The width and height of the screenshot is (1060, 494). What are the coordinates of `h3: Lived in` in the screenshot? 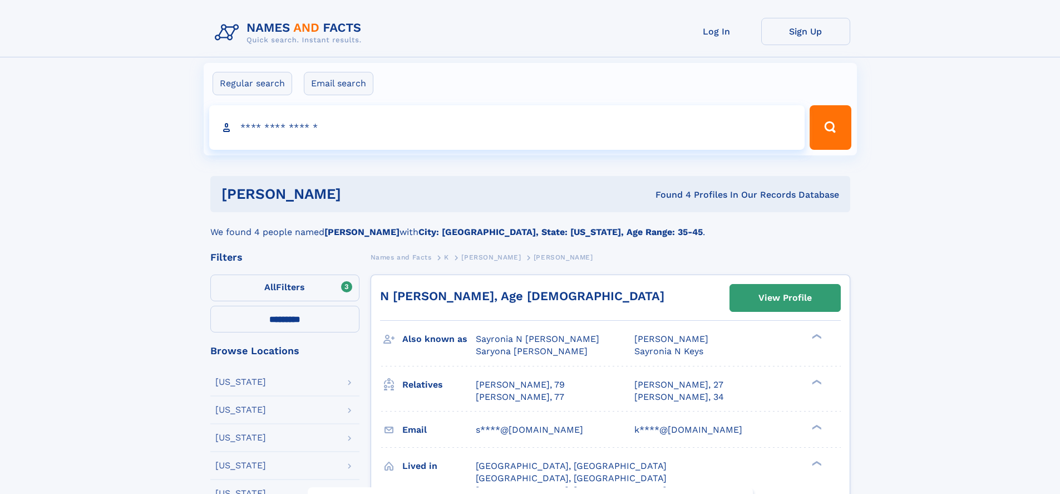 It's located at (439, 466).